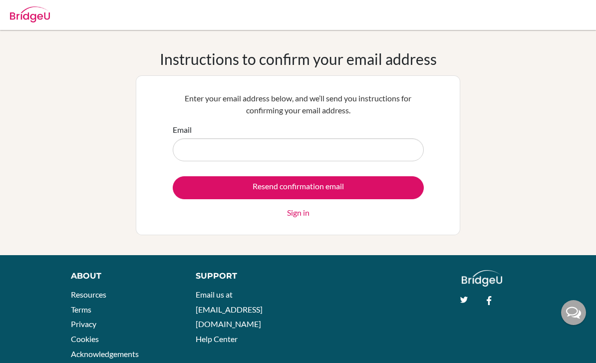 The height and width of the screenshot is (363, 596). What do you see at coordinates (30, 14) in the screenshot?
I see `img: Bridge-U` at bounding box center [30, 14].